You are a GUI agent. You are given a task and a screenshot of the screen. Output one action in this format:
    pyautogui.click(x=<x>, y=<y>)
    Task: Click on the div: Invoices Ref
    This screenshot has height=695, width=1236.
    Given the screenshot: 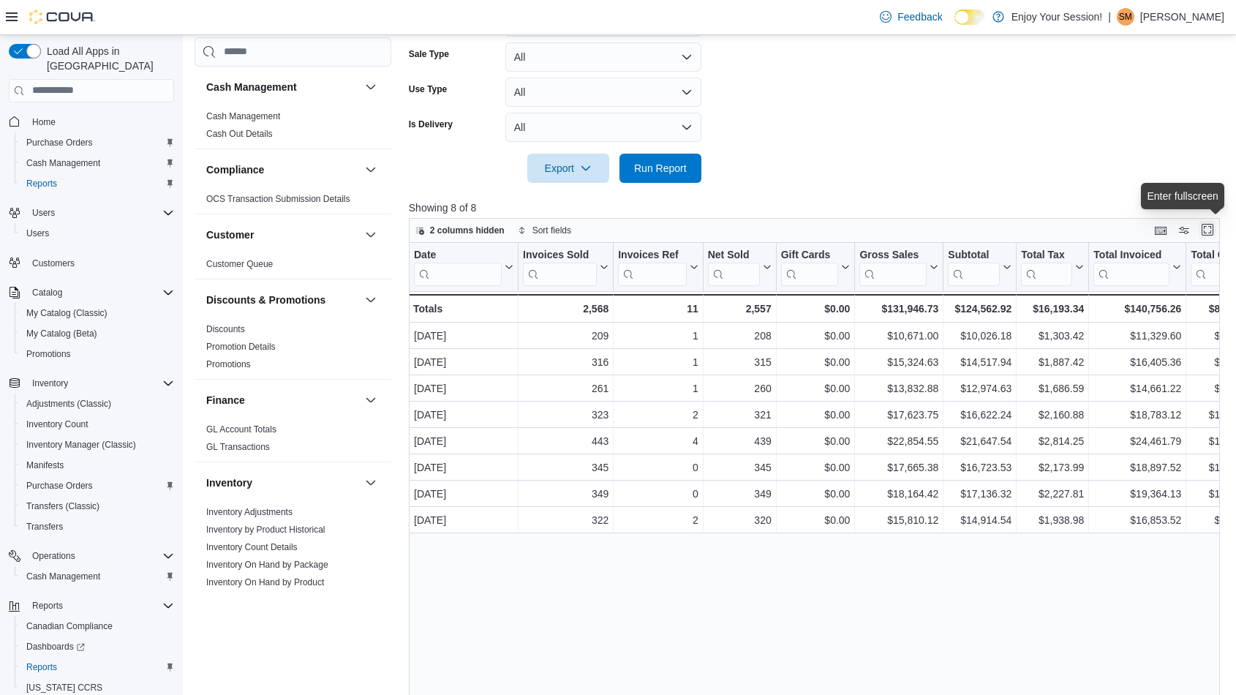 What is the action you would take?
    pyautogui.click(x=651, y=254)
    